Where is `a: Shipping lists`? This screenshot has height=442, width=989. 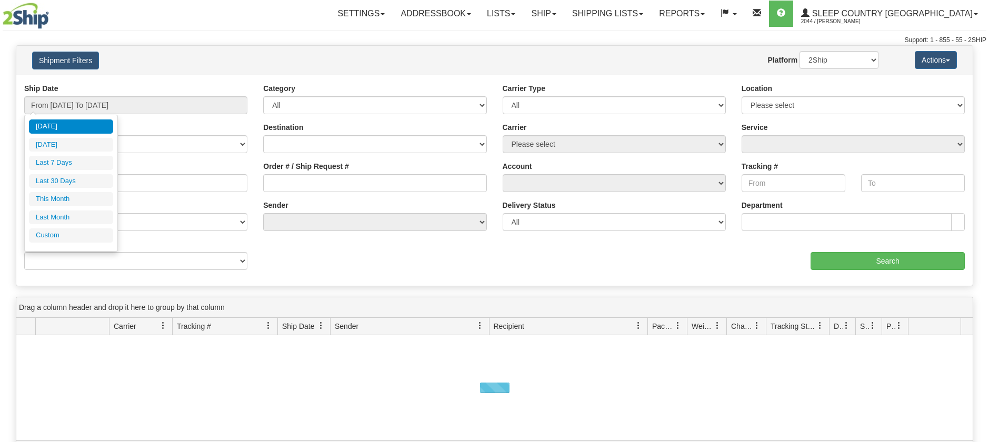 a: Shipping lists is located at coordinates (608, 14).